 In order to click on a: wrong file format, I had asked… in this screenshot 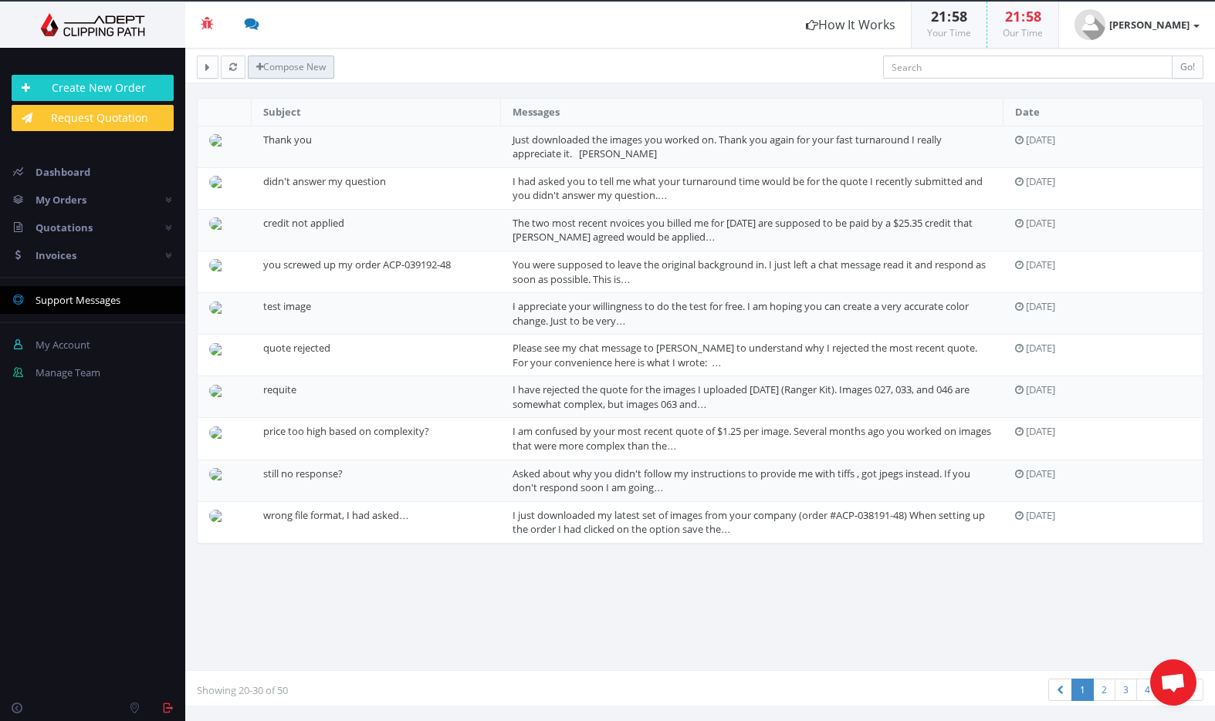, I will do `click(336, 515)`.